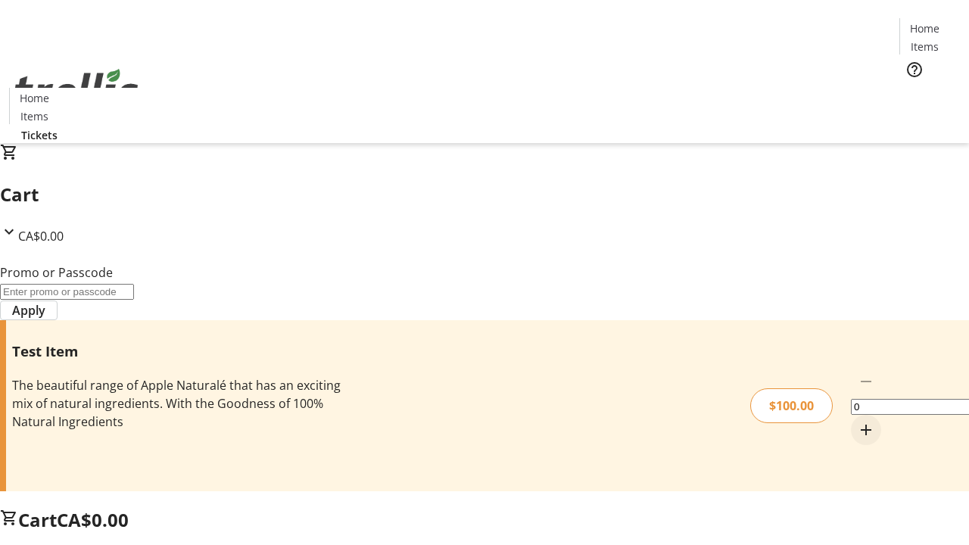  Describe the element at coordinates (177, 403) in the screenshot. I see `div: The beautiful range of Apple Naturalé that has an exciting mix of natural ingredients. With the G...` at that location.